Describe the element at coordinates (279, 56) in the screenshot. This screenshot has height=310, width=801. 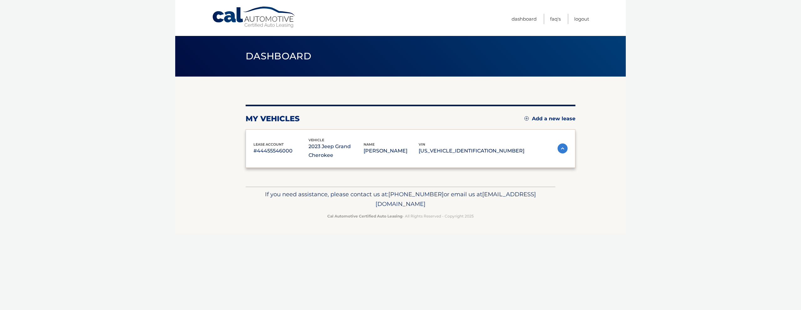
I see `span: Dashboard` at that location.